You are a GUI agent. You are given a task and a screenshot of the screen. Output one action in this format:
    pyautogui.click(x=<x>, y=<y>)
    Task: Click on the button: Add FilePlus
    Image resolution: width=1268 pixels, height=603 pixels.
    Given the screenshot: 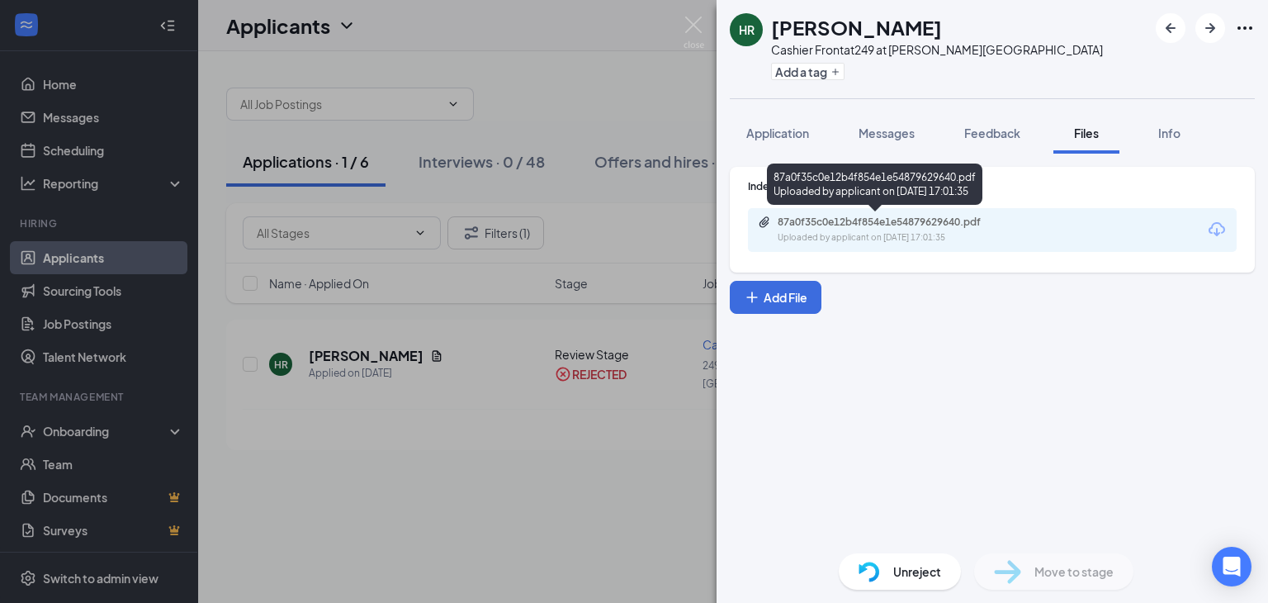 What is the action you would take?
    pyautogui.click(x=775, y=297)
    